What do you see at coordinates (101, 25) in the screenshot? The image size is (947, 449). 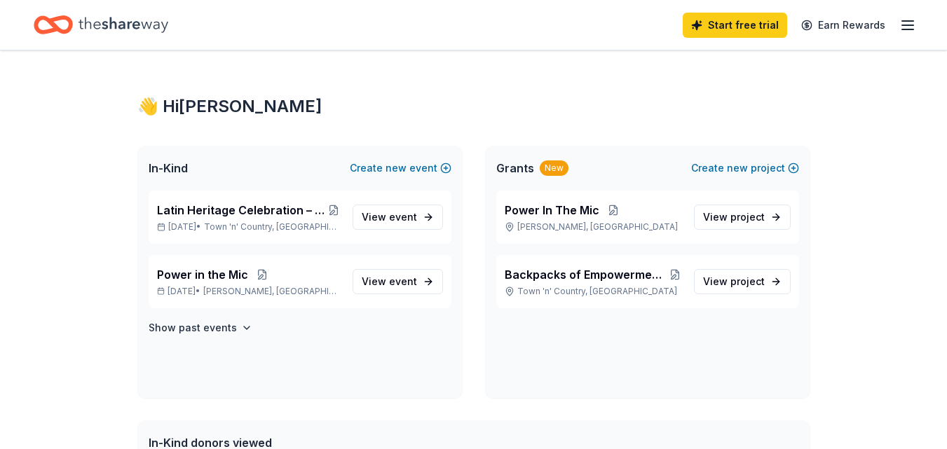 I see `a: Home` at bounding box center [101, 25].